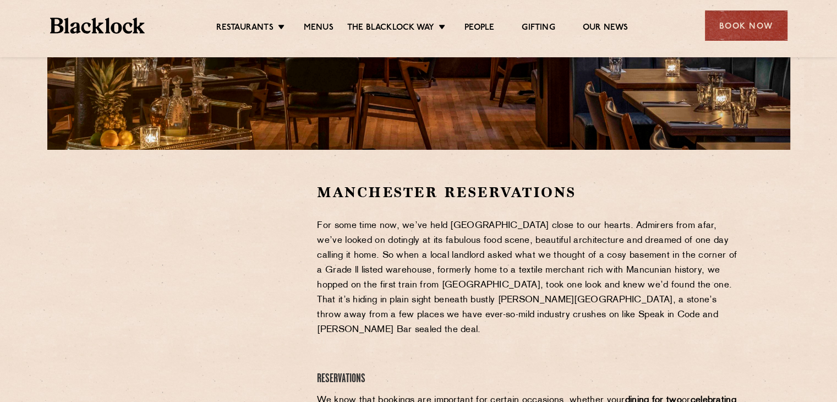  Describe the element at coordinates (528, 192) in the screenshot. I see `h2: Manchester Reservations` at that location.